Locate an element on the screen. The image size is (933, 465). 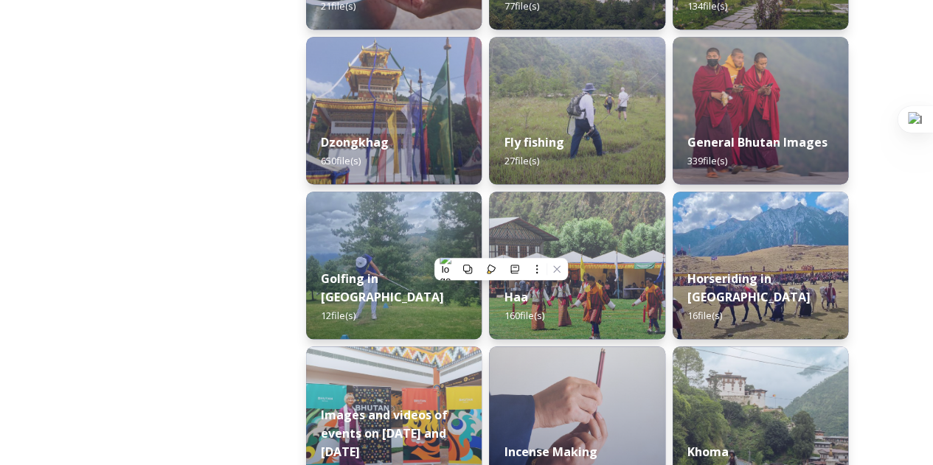
span: 12 file(s) is located at coordinates (338, 316).